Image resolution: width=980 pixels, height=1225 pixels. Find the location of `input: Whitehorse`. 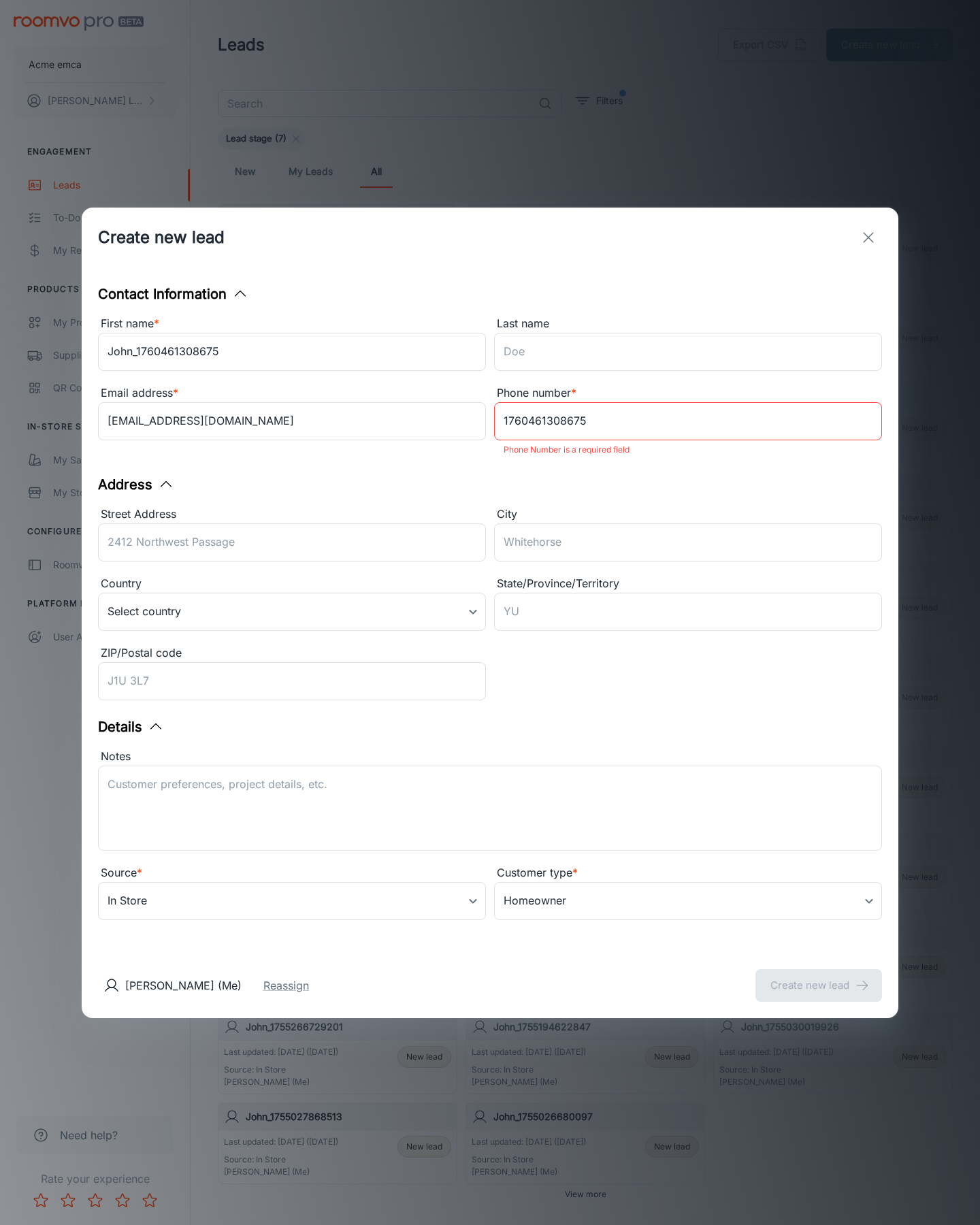

input: Whitehorse is located at coordinates (688, 542).